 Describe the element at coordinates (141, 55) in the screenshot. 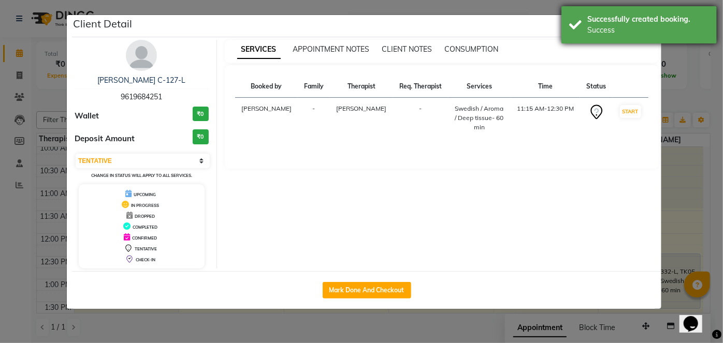

I see `img: avatar` at that location.